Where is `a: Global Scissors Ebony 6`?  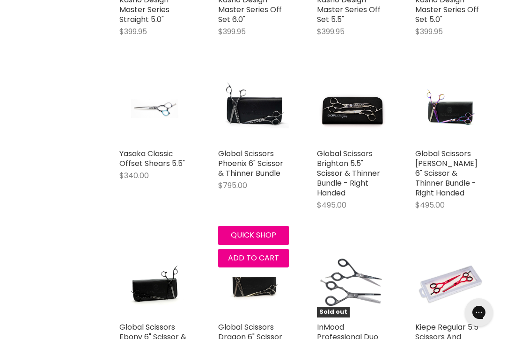
a: Global Scissors Ebony 6 is located at coordinates (154, 282).